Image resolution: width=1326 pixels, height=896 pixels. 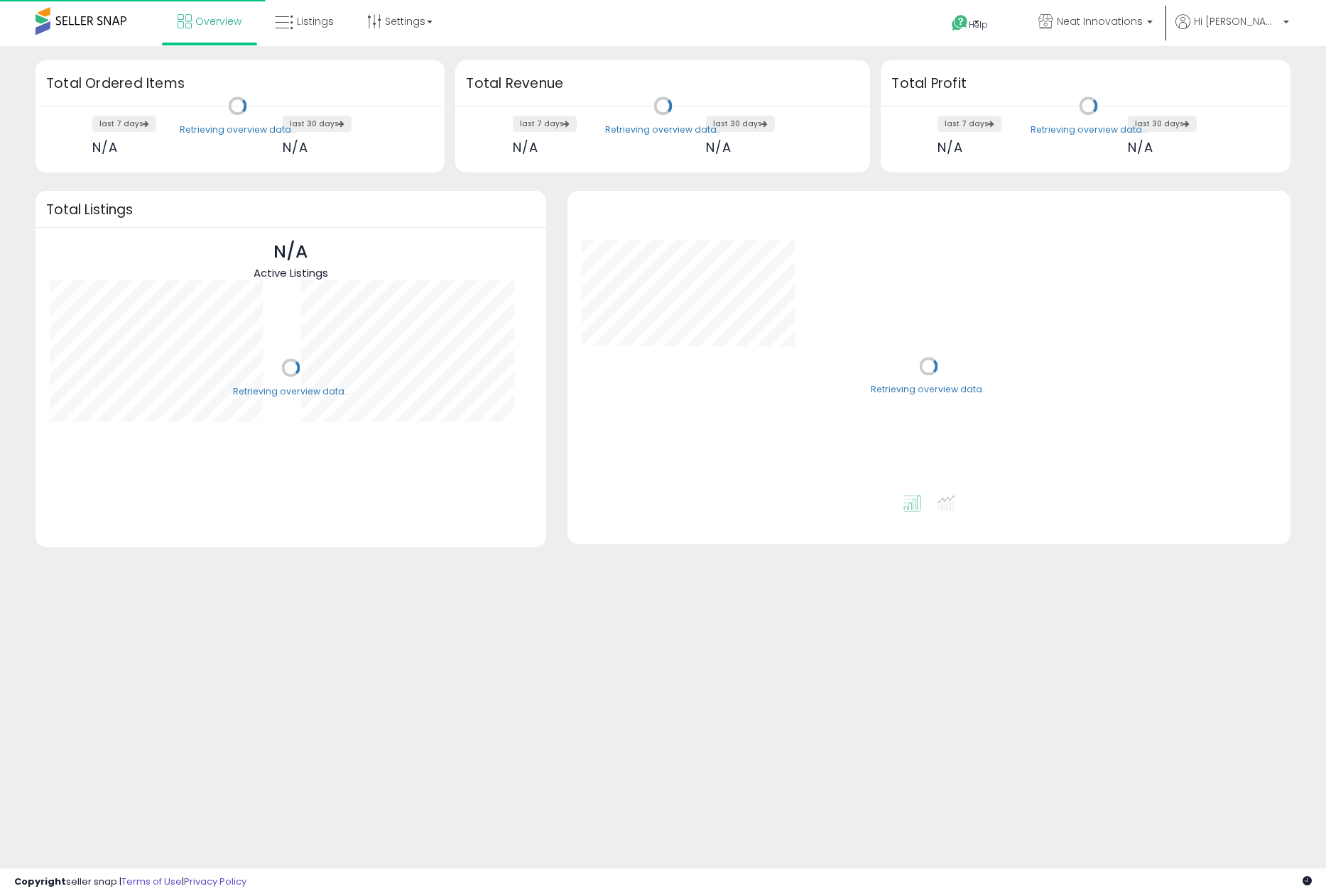 What do you see at coordinates (218, 21) in the screenshot?
I see `span: Overview` at bounding box center [218, 21].